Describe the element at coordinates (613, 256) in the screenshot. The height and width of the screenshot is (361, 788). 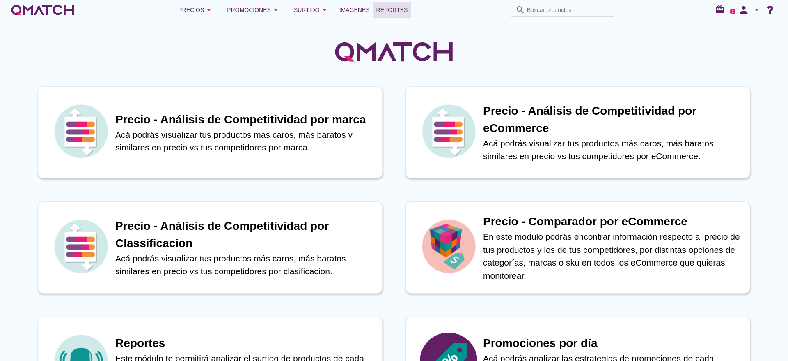
I see `p: En este modulo podrás encontrar información respecto al precio de tus productos y los de tus comp...` at that location.